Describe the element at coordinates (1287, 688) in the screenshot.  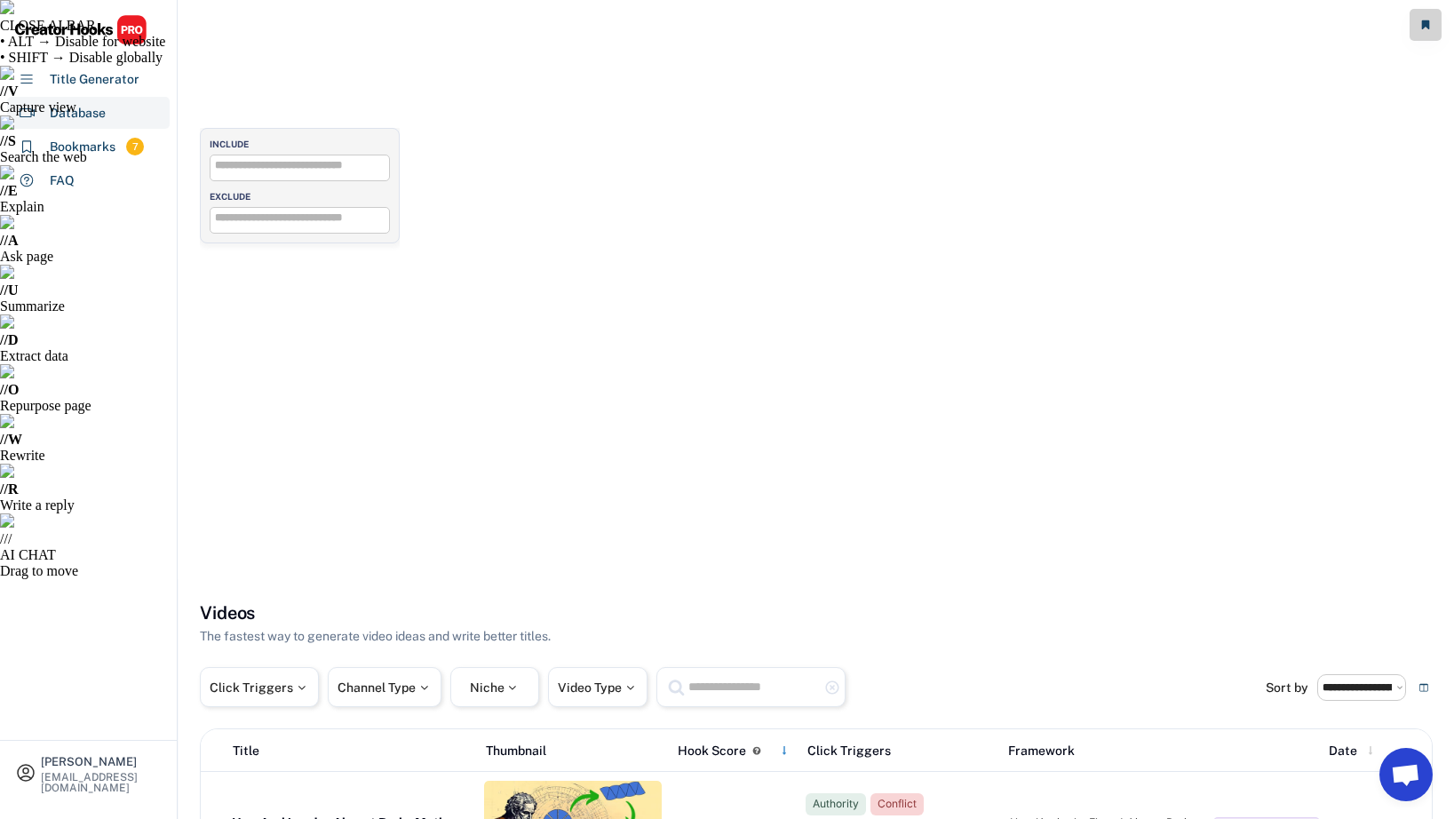
I see `div: Sort by` at that location.